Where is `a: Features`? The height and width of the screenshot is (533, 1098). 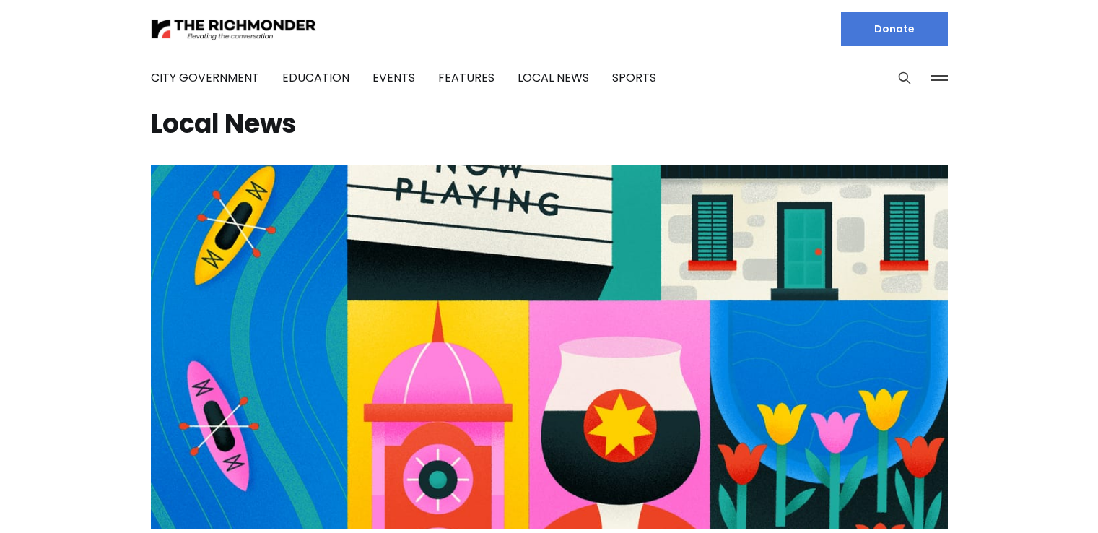 a: Features is located at coordinates (466, 77).